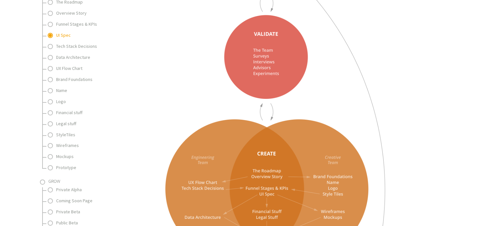 This screenshot has width=493, height=226. Describe the element at coordinates (89, 156) in the screenshot. I see `a: Mockups` at that location.